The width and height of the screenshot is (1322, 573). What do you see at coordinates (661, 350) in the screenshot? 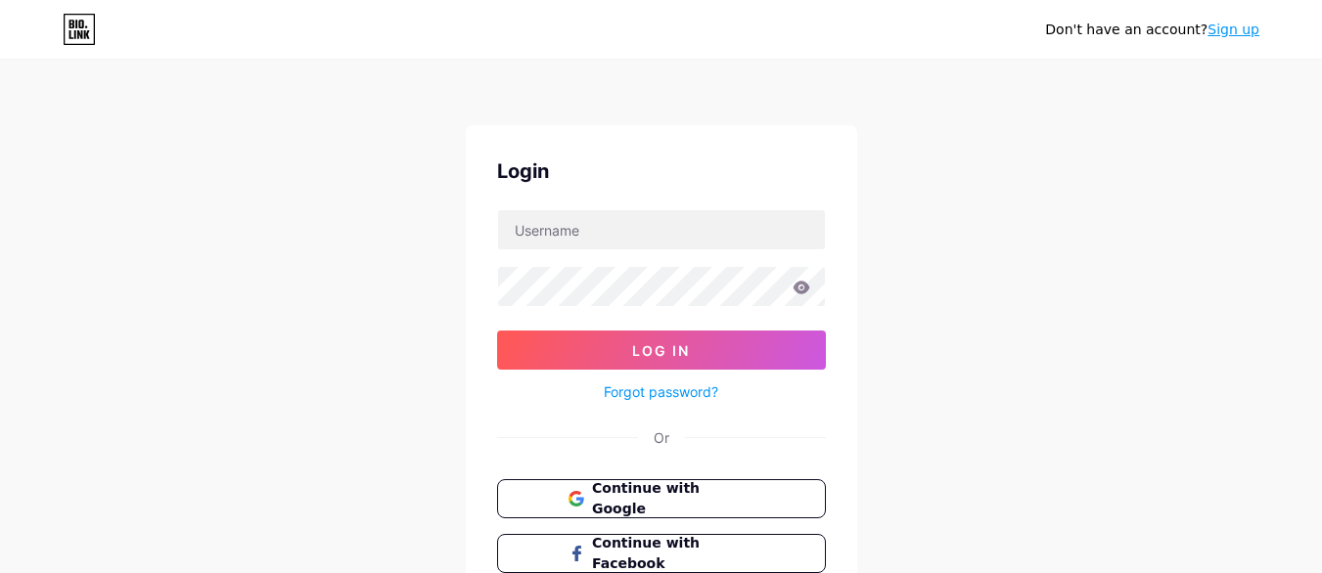
I see `button: Log In` at bounding box center [661, 350].